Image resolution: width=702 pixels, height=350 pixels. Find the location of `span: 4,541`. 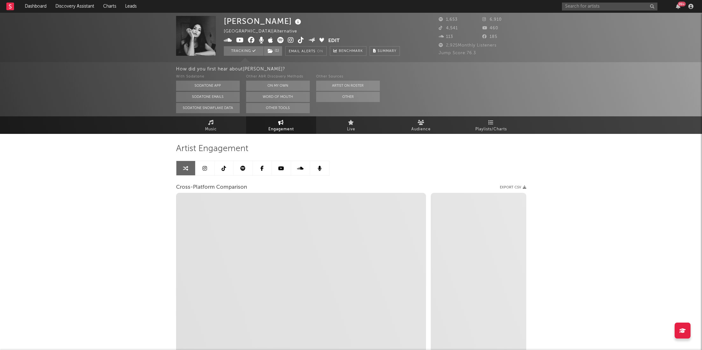

span: 4,541 is located at coordinates (448, 28).